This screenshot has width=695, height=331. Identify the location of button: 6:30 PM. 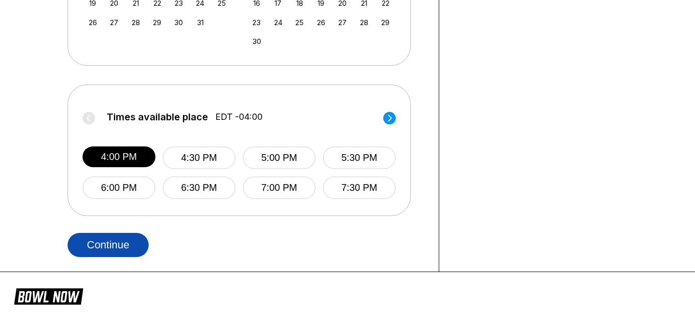
(199, 187).